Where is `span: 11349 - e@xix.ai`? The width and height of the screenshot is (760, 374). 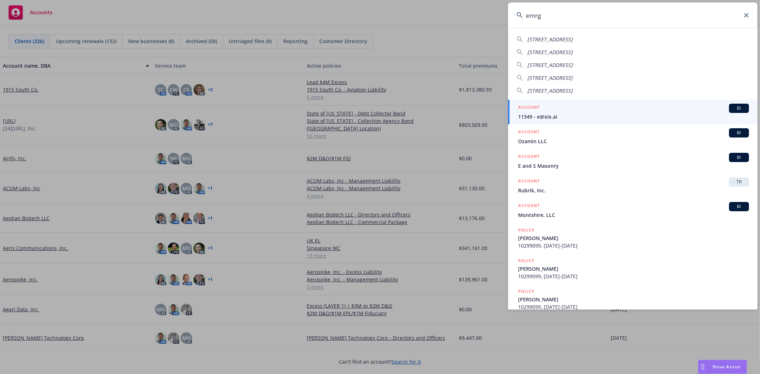
span: 11349 - e@xix.ai is located at coordinates (633, 116).